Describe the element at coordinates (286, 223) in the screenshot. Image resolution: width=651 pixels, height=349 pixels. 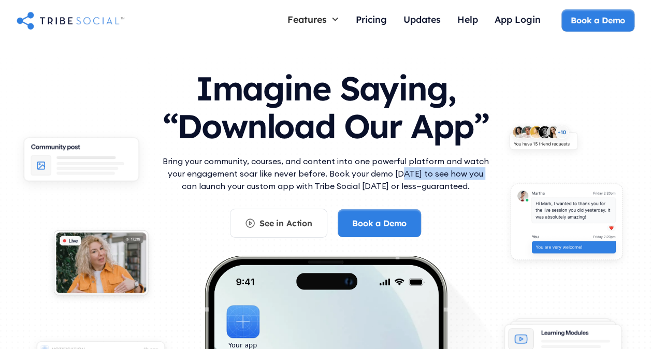
I see `div: See in Action` at that location.